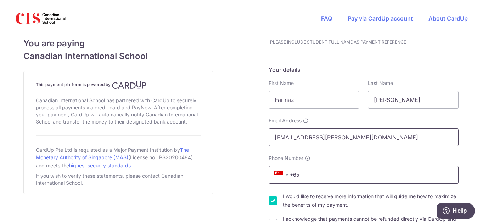 This screenshot has width=482, height=224. What do you see at coordinates (285, 121) in the screenshot?
I see `span: Email Address` at bounding box center [285, 121].